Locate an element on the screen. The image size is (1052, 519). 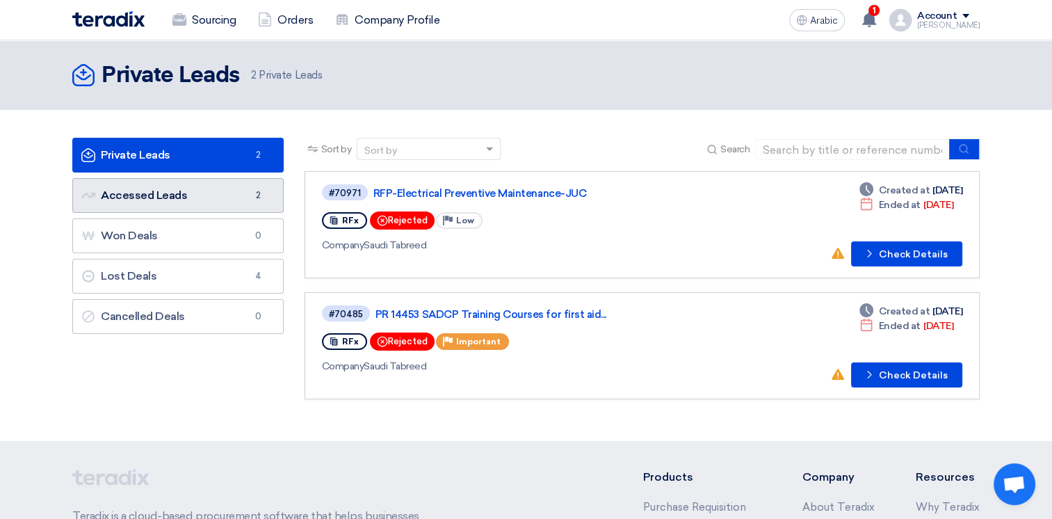
span: 1 is located at coordinates (874, 10).